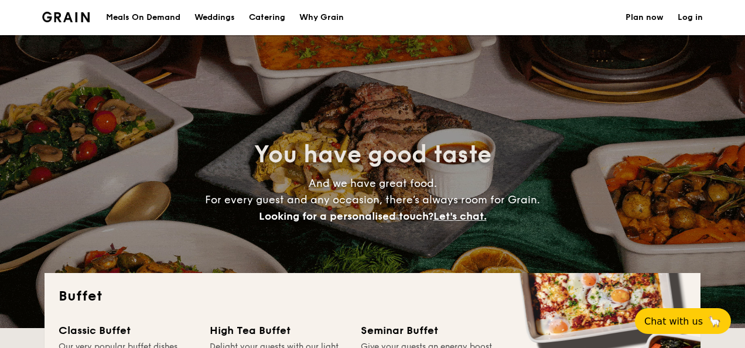 This screenshot has width=745, height=348. What do you see at coordinates (429, 330) in the screenshot?
I see `div: Seminar Buffet` at bounding box center [429, 330].